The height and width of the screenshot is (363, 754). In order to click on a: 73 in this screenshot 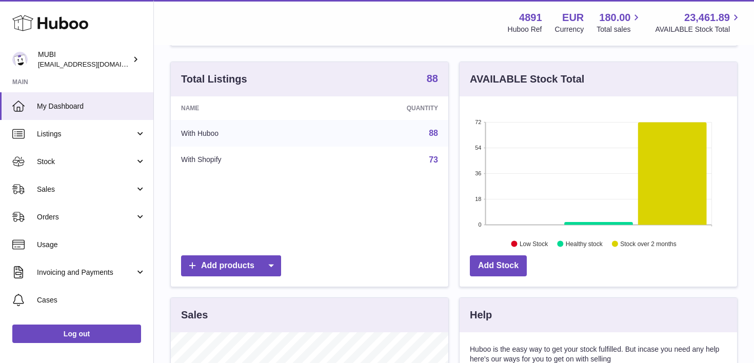, I will do `click(433, 159)`.